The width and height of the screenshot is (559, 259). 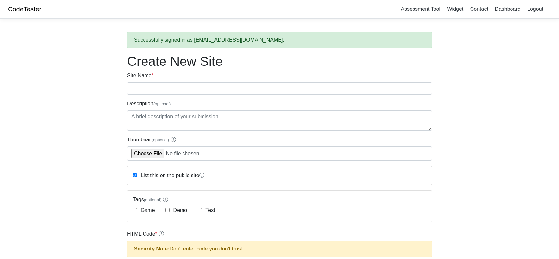 What do you see at coordinates (180, 211) in the screenshot?
I see `label: Demo` at bounding box center [180, 211].